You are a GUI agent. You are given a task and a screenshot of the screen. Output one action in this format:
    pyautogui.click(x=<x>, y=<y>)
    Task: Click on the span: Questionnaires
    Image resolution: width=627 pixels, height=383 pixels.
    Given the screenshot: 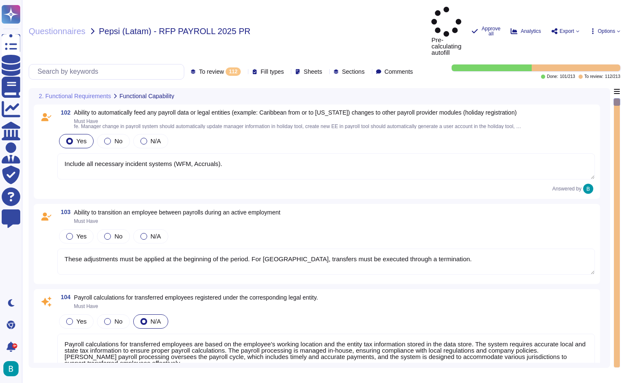 What is the action you would take?
    pyautogui.click(x=57, y=31)
    